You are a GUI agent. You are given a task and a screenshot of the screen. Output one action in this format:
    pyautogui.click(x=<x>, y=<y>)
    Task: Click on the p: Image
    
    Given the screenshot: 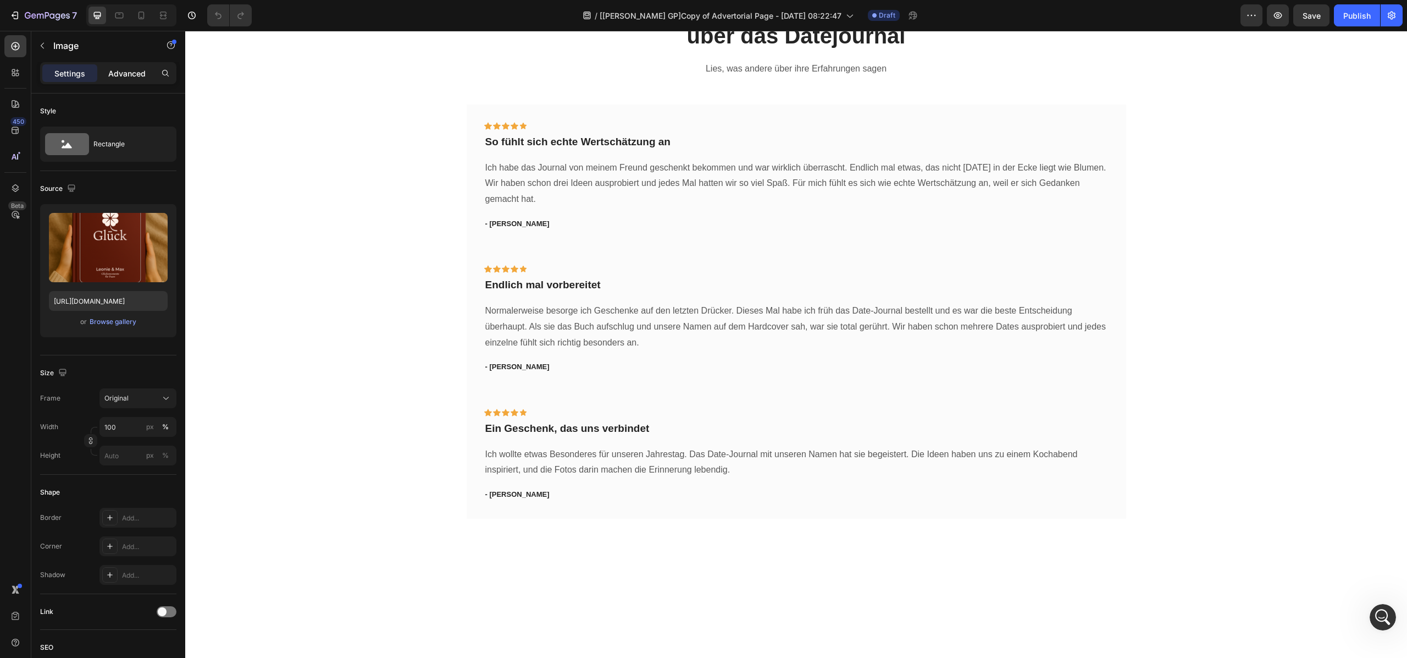 What is the action you would take?
    pyautogui.click(x=100, y=46)
    